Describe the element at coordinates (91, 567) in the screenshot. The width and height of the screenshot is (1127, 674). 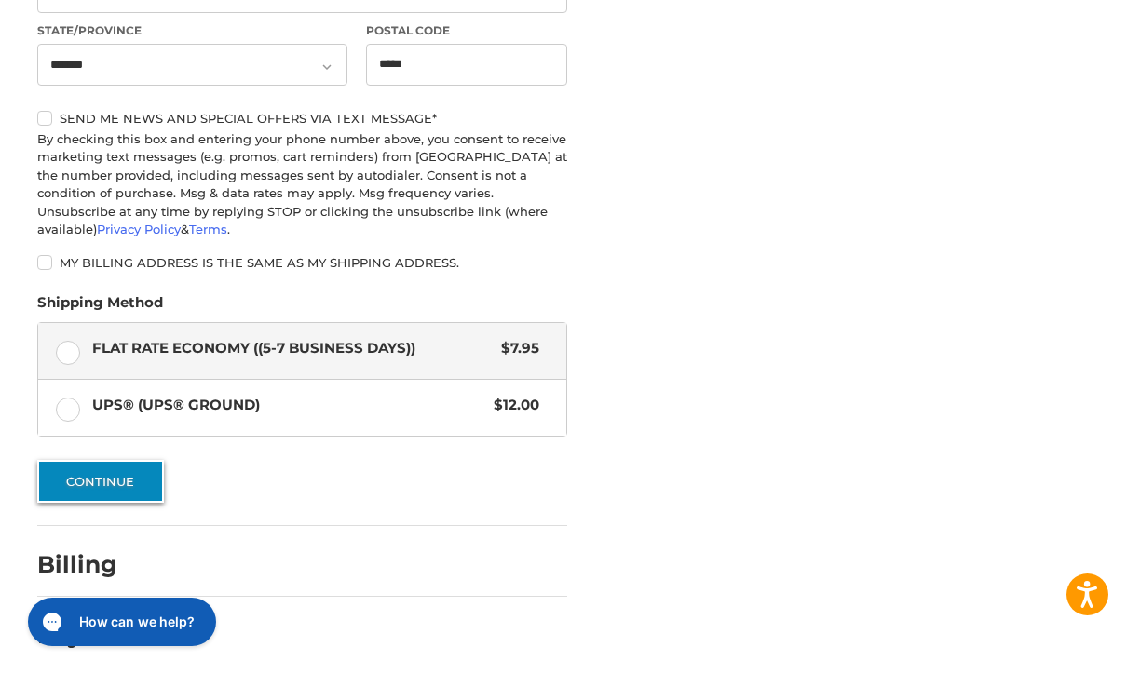
I see `h2: Billing` at that location.